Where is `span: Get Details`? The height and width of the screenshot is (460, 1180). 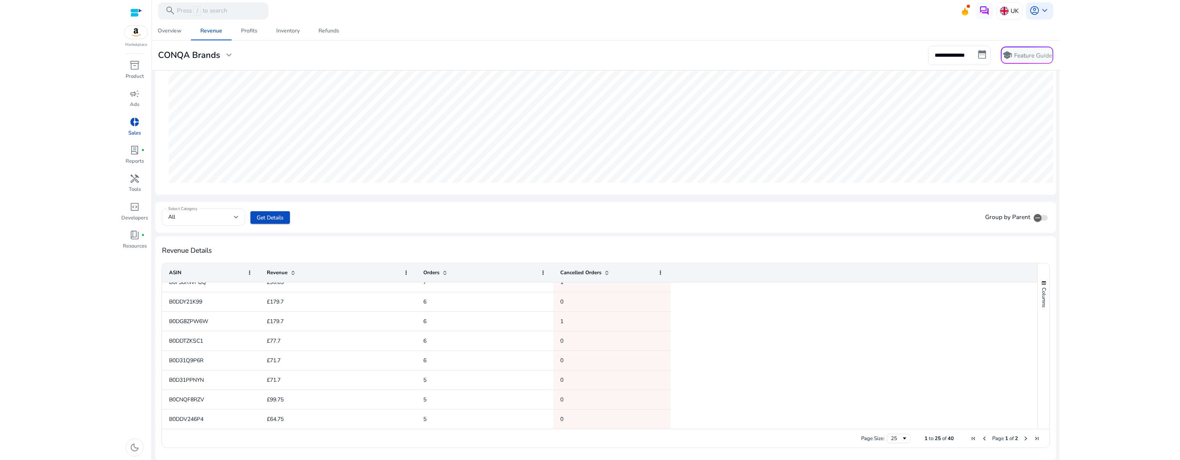 span: Get Details is located at coordinates (270, 217).